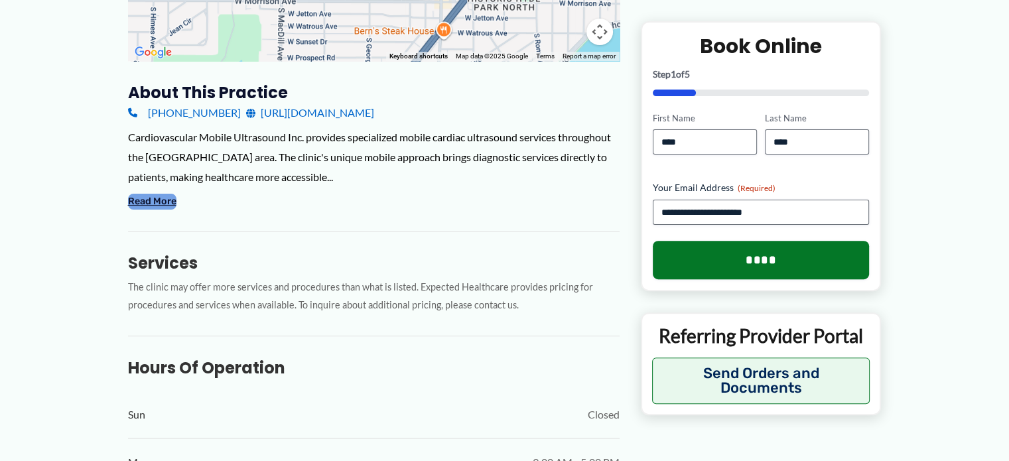  What do you see at coordinates (761, 188) in the screenshot?
I see `label: Your Email Address` at bounding box center [761, 188].